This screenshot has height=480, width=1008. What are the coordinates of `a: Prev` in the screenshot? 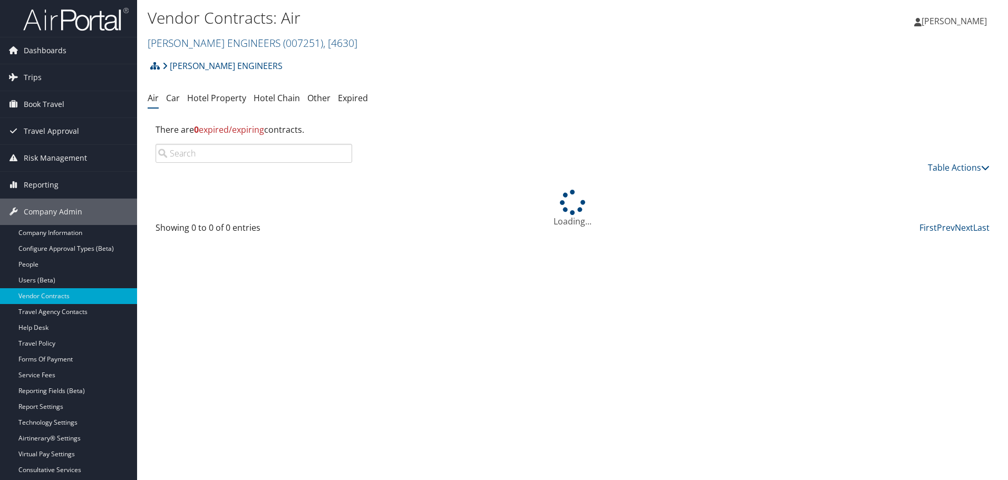 It's located at (945, 228).